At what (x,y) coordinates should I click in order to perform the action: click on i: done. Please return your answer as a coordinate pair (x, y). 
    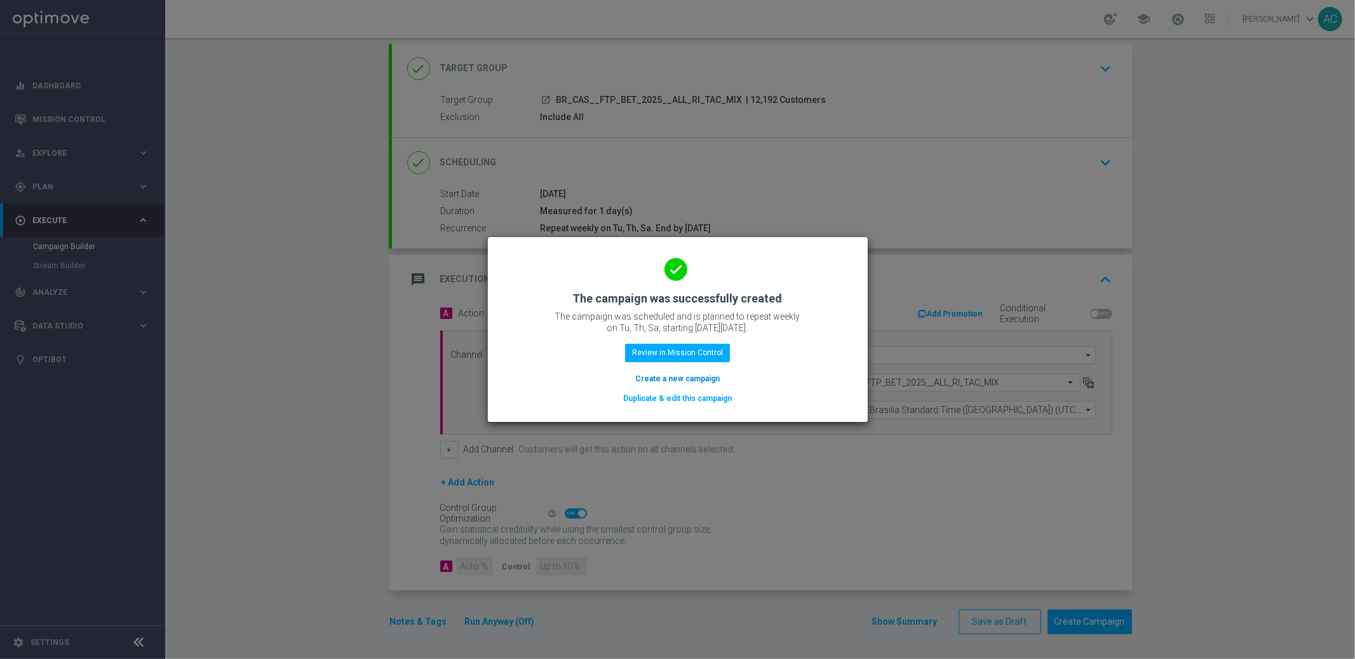
    Looking at the image, I should click on (676, 269).